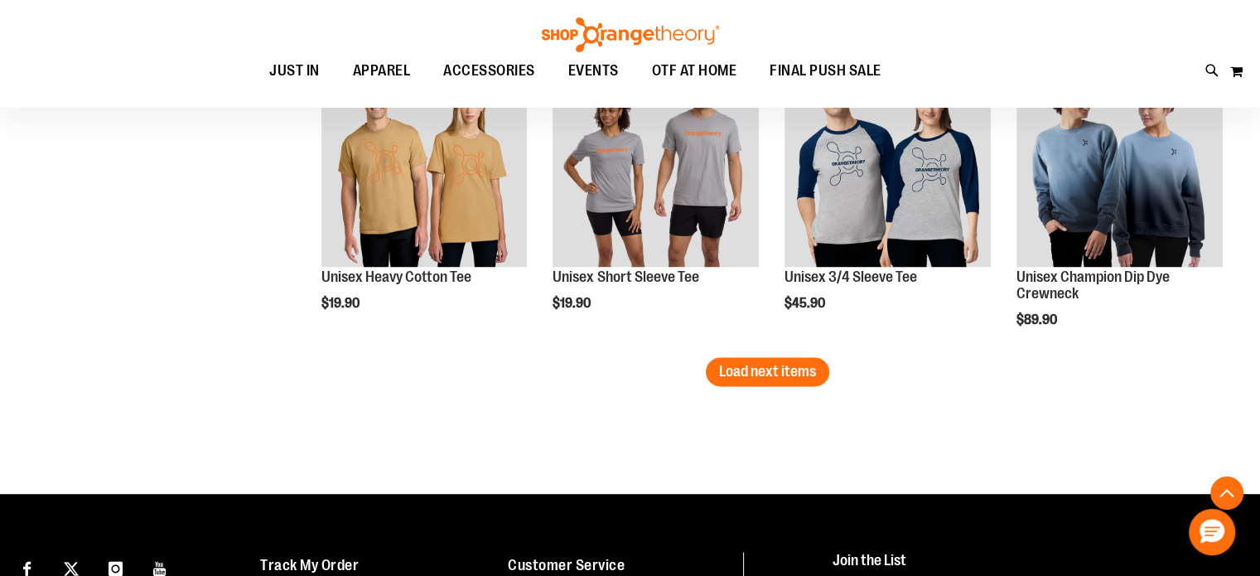  I want to click on a: Unisex Champion Dip Dye Crewneck, so click(1093, 285).